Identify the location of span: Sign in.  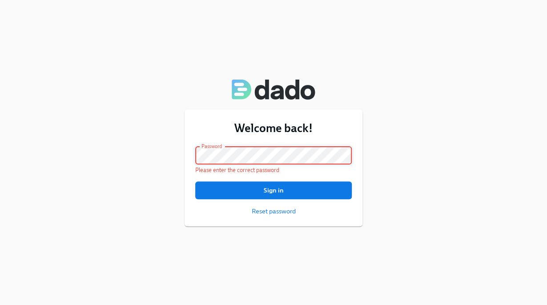
(274, 190).